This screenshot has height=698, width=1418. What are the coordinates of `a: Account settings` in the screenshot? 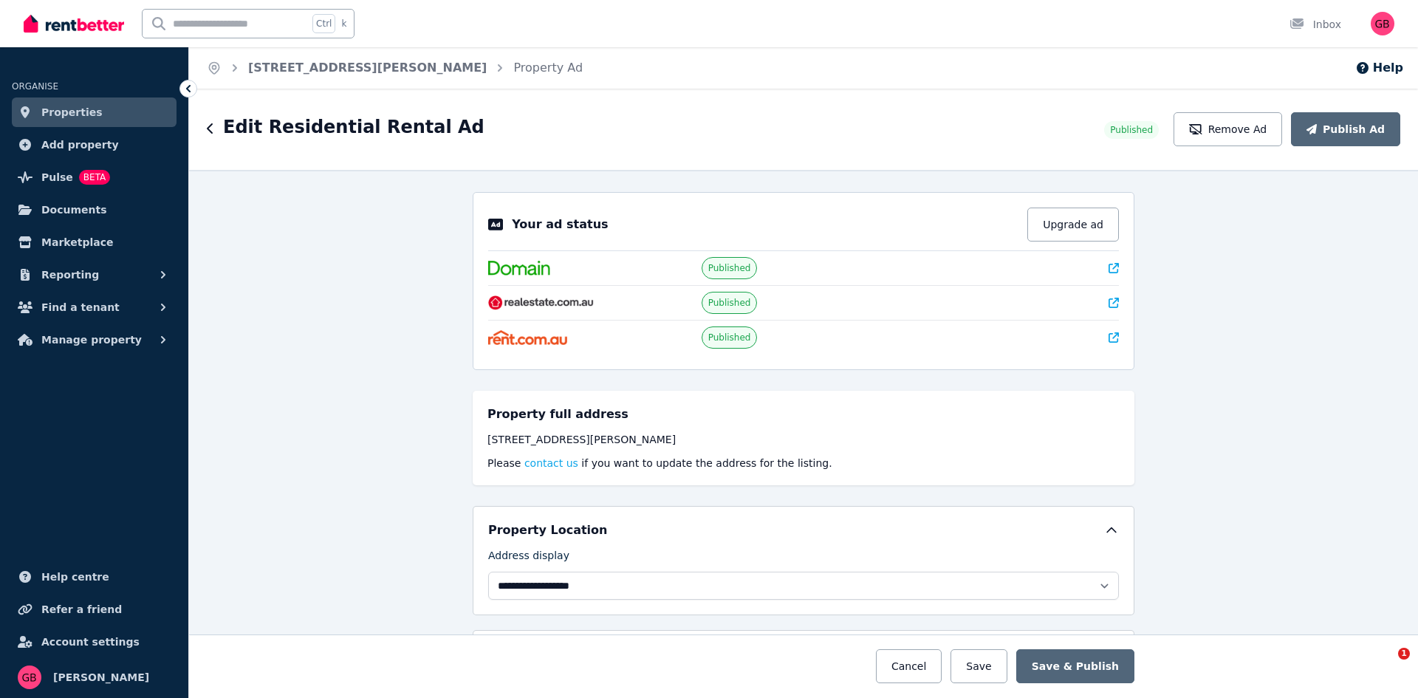 It's located at (94, 642).